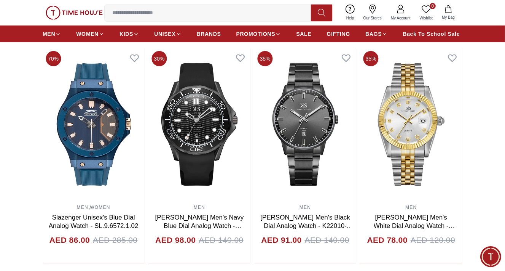 The image size is (505, 271). Describe the element at coordinates (449, 13) in the screenshot. I see `button: My Bag` at that location.